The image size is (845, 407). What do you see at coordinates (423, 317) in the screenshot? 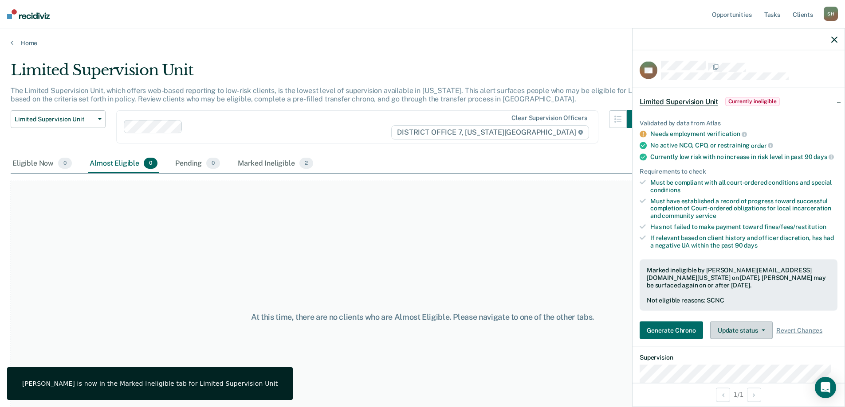
I see `div: At this time, there are no clients who are Almost Eligible. Please navigate to one of the other t...` at bounding box center [423, 317].